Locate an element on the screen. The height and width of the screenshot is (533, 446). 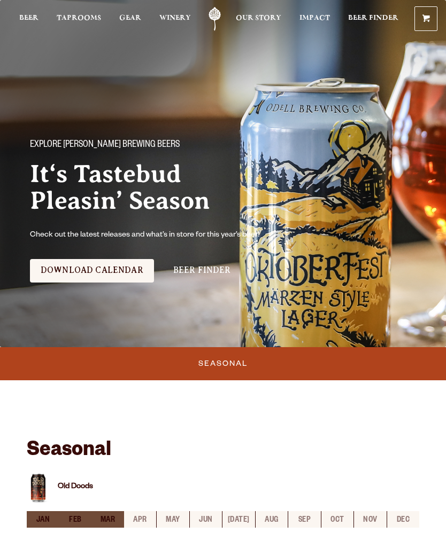
a: Odell Home is located at coordinates (215, 19).